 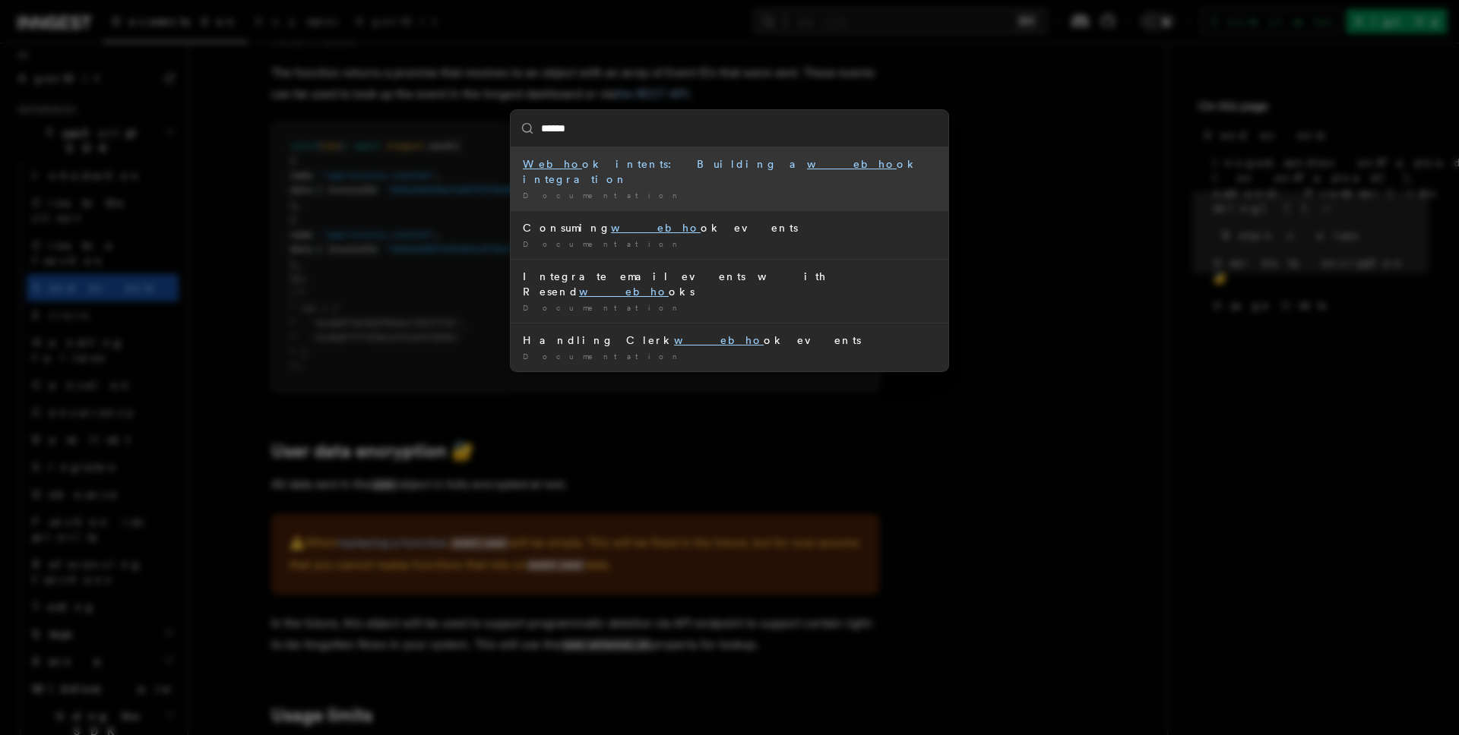 I want to click on mark: Webho, so click(x=552, y=164).